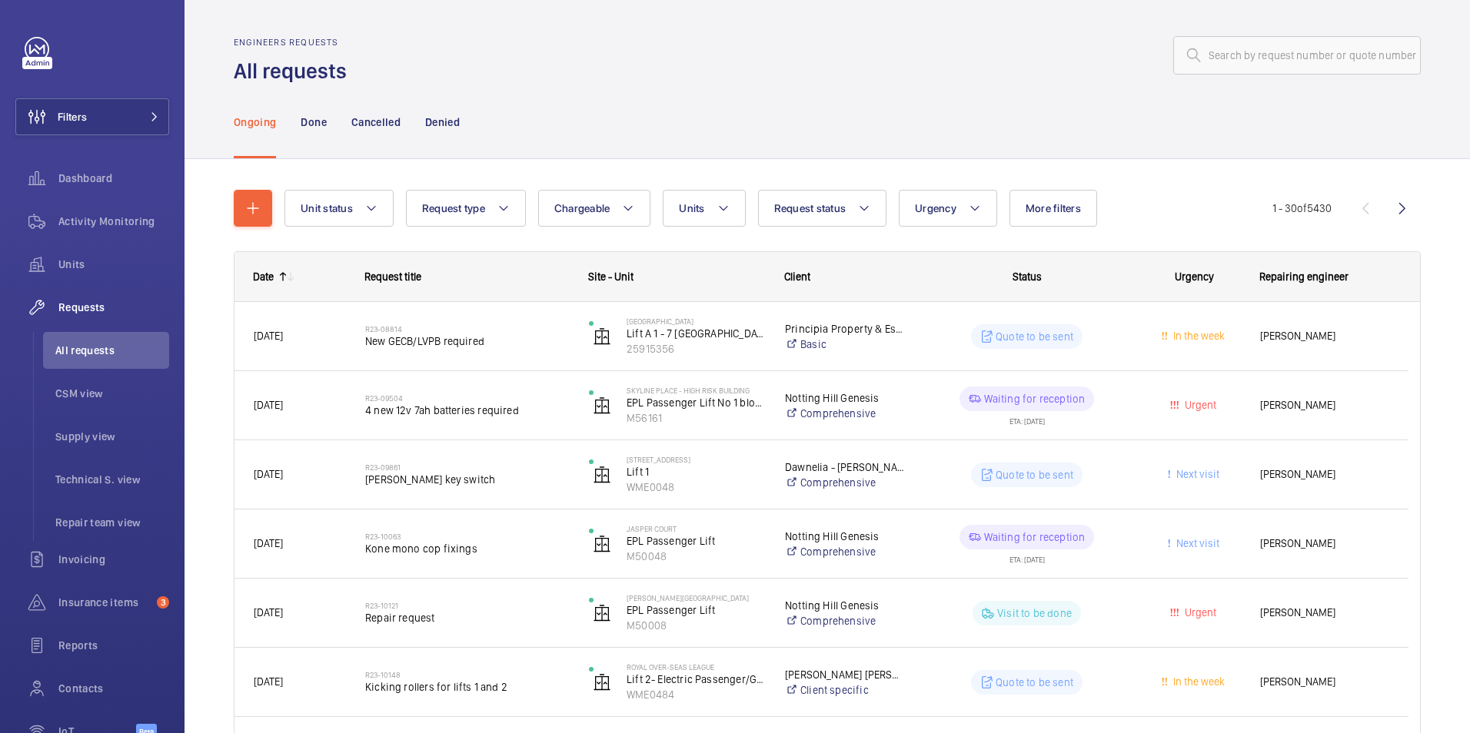 The width and height of the screenshot is (1470, 733). Describe the element at coordinates (112, 523) in the screenshot. I see `span: Repair team view` at that location.